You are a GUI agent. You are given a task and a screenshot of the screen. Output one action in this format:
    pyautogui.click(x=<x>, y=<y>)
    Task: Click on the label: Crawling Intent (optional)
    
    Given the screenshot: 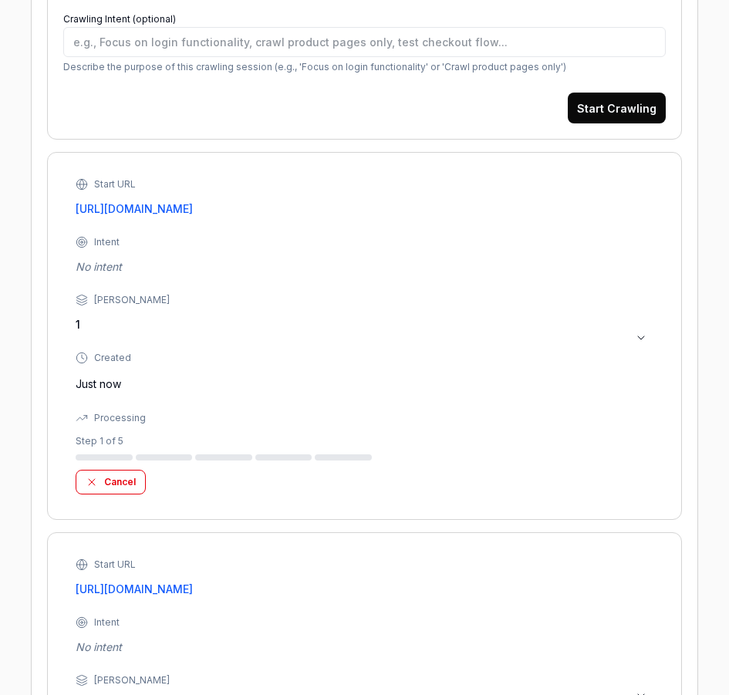 What is the action you would take?
    pyautogui.click(x=120, y=19)
    